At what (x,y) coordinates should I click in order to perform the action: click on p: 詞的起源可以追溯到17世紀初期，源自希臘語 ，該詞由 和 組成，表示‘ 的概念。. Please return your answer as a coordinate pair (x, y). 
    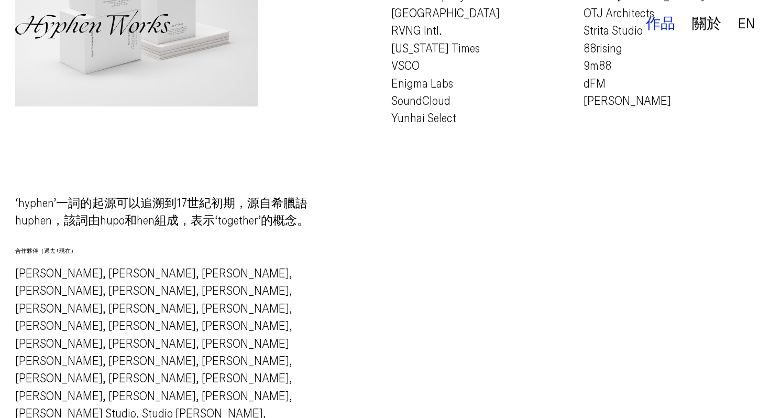
    Looking at the image, I should click on (169, 212).